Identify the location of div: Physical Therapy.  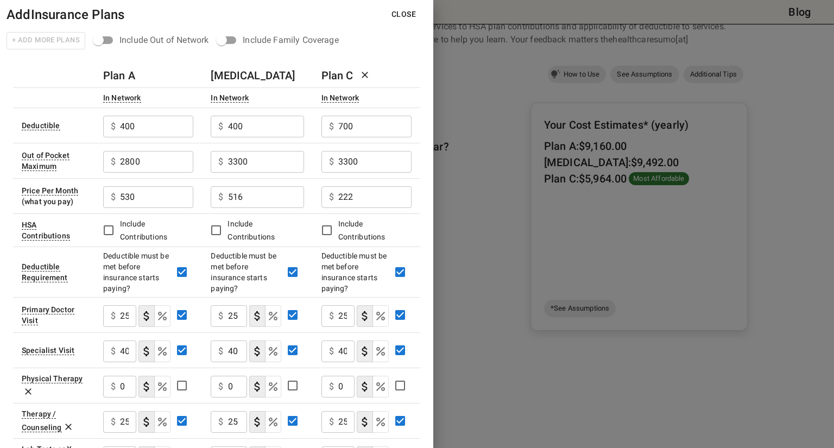
(52, 378).